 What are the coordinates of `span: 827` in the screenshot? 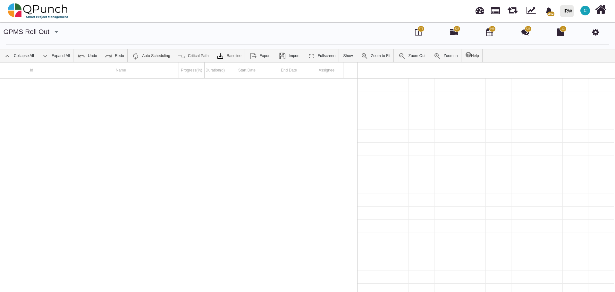 It's located at (457, 29).